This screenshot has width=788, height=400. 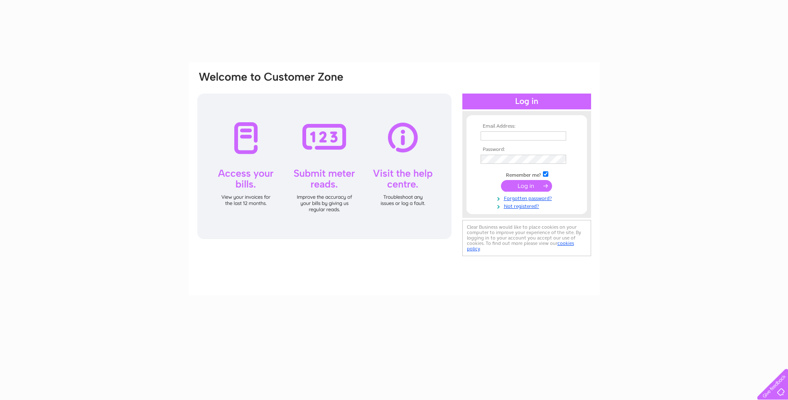 What do you see at coordinates (527, 126) in the screenshot?
I see `th: Email Address:` at bounding box center [527, 126].